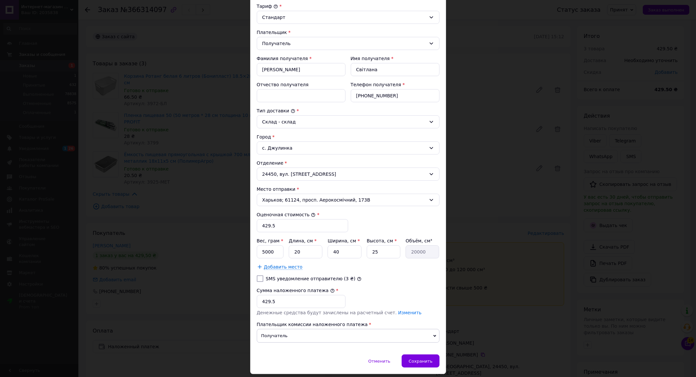 The width and height of the screenshot is (696, 377). What do you see at coordinates (348, 32) in the screenshot?
I see `div: Плательщик` at bounding box center [348, 32].